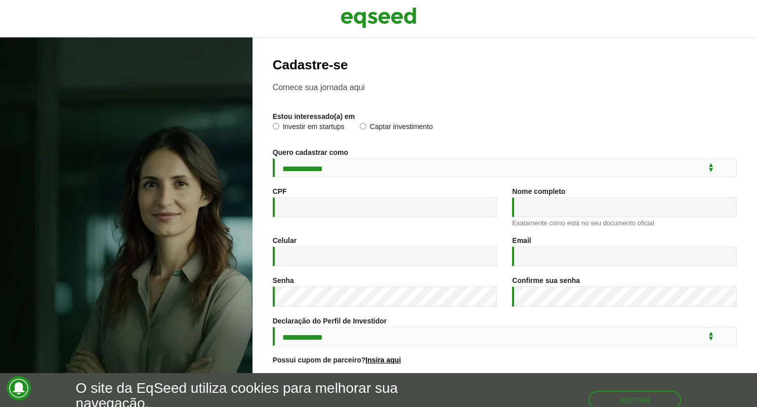  I want to click on label: Email, so click(521, 240).